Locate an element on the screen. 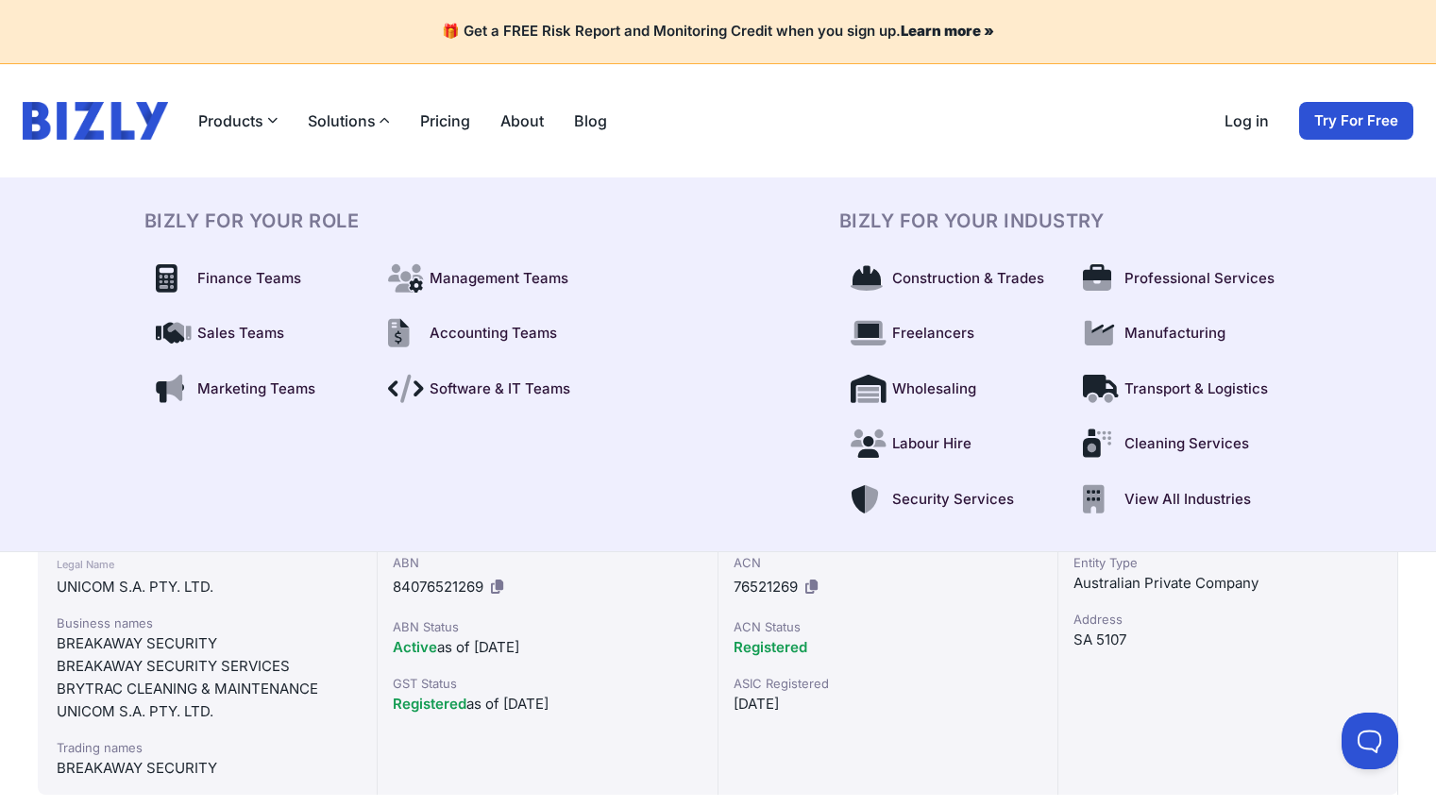 Image resolution: width=1436 pixels, height=807 pixels. strong: Learn more » is located at coordinates (947, 30).